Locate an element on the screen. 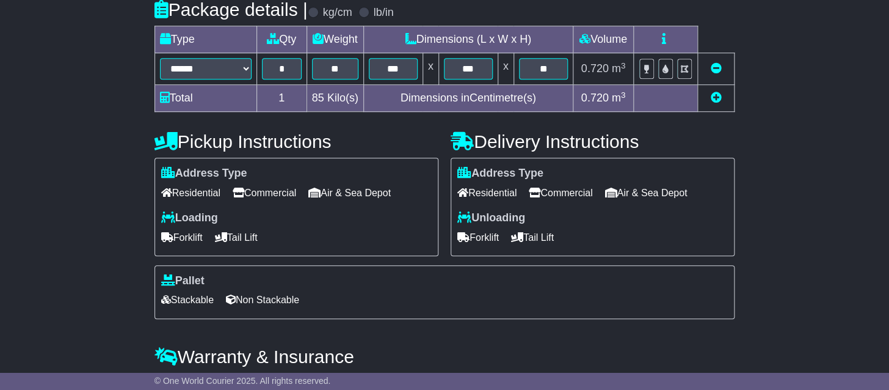 The image size is (889, 390). span: © One World Courier 2025. All rights reserved. is located at coordinates (242, 380).